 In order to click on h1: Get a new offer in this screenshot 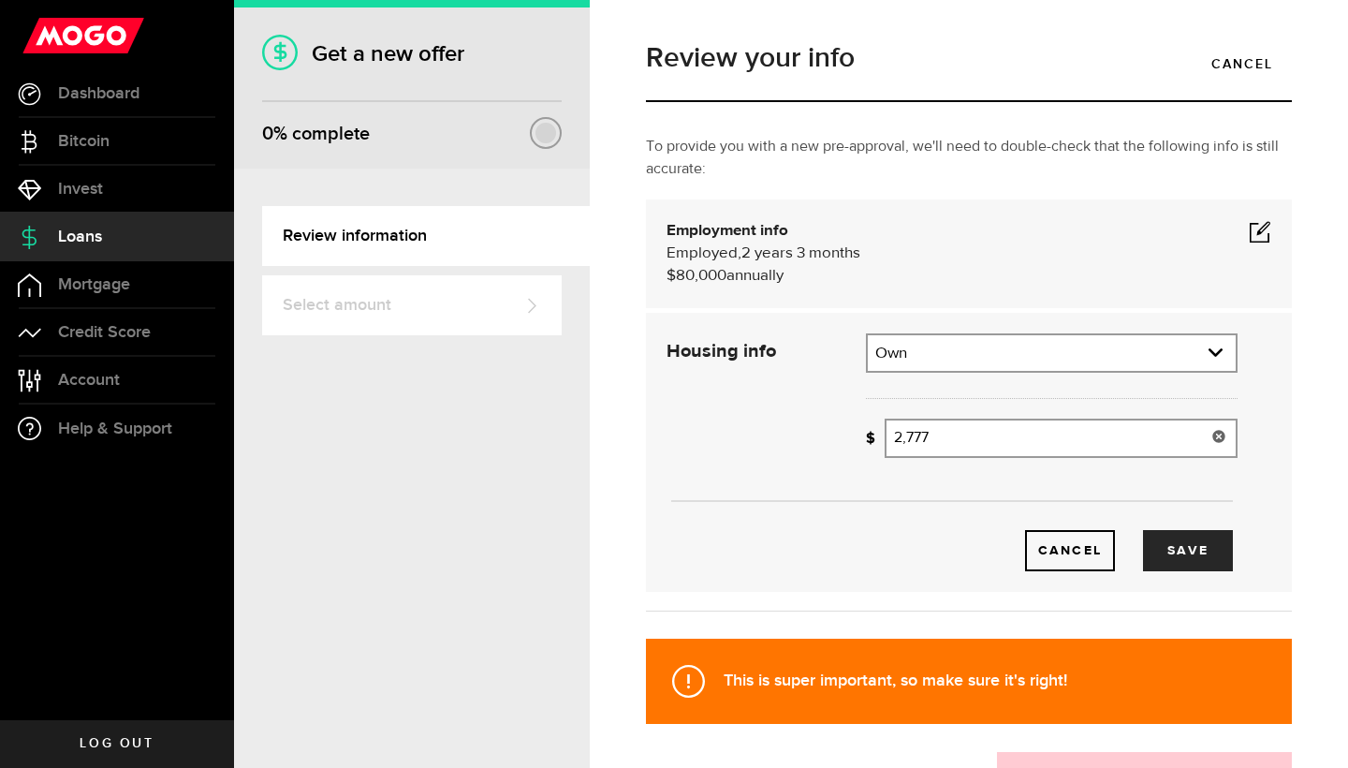, I will do `click(412, 53)`.